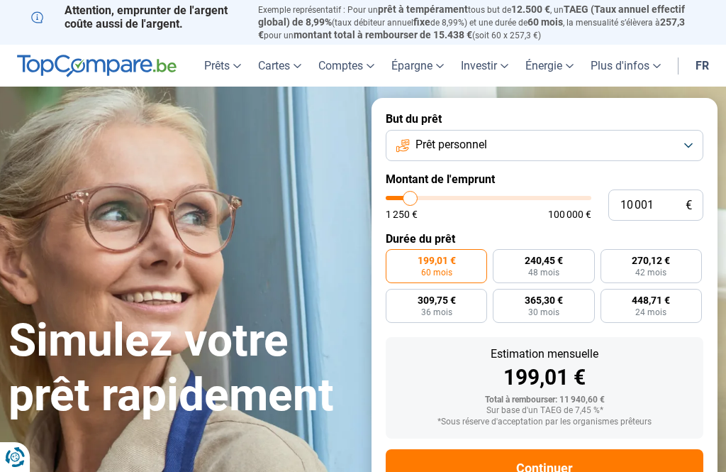 Image resolution: width=726 pixels, height=472 pixels. I want to click on span: 48 mois, so click(544, 272).